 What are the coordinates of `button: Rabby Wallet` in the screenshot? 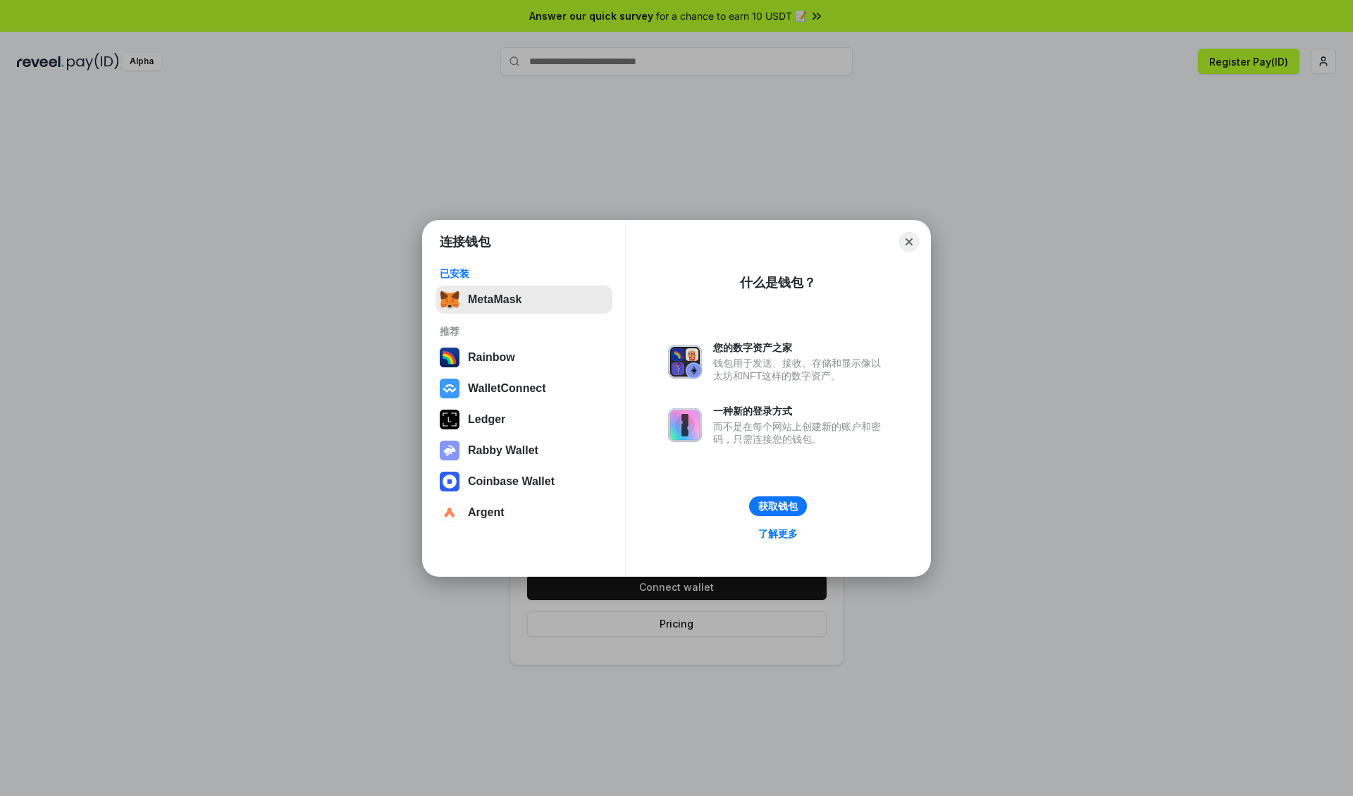 It's located at (524, 450).